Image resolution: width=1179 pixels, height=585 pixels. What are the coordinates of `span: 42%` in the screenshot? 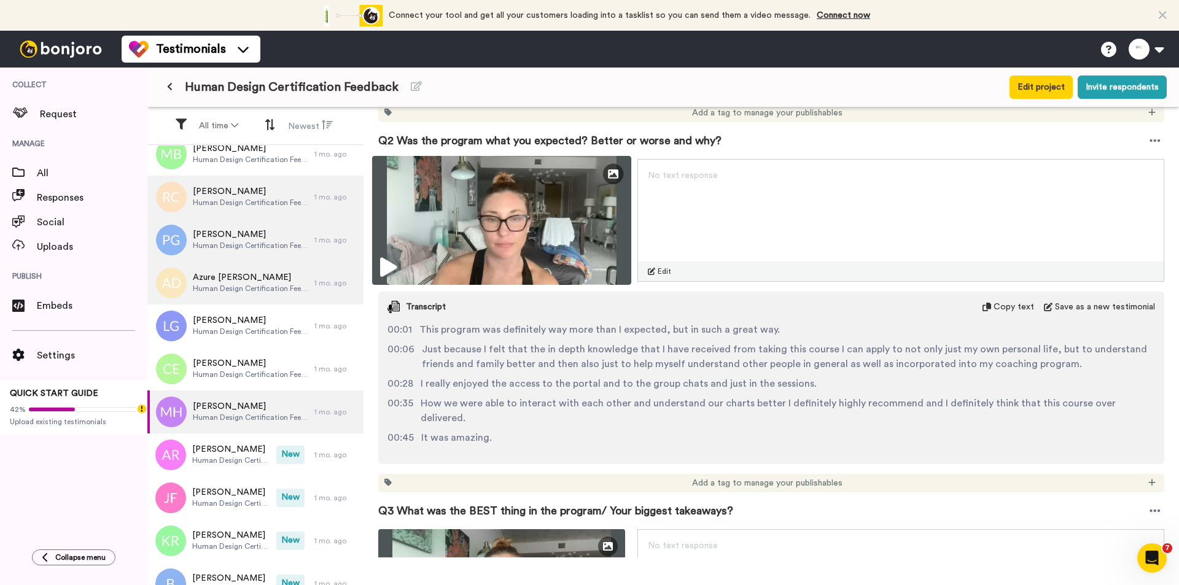 It's located at (18, 410).